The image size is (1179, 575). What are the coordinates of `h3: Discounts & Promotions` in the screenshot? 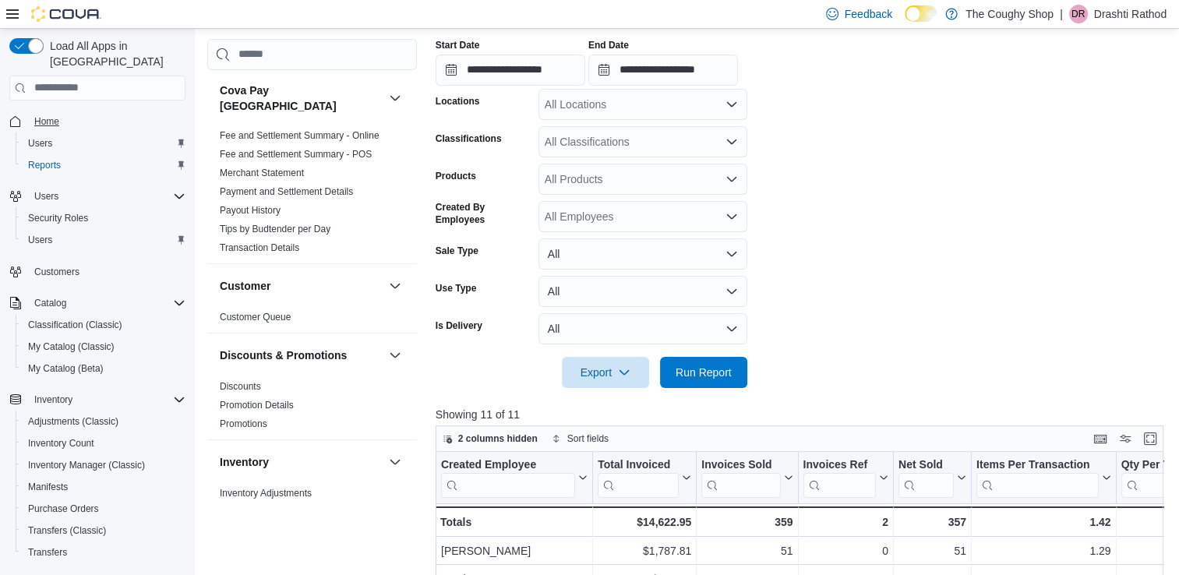 It's located at (283, 355).